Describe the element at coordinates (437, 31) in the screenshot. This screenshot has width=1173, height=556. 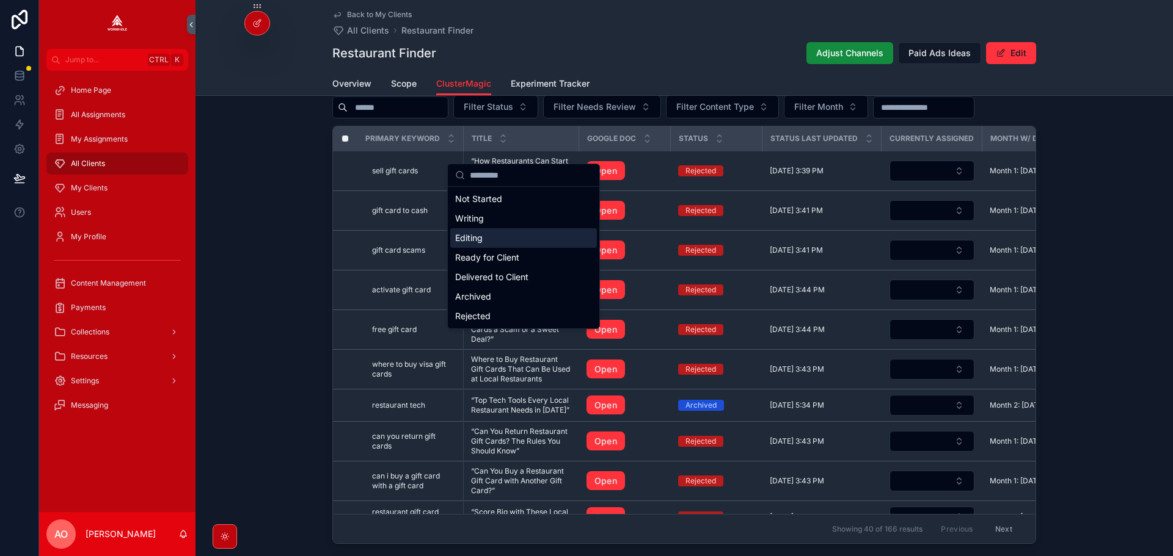
I see `a: Restaurant Finder` at that location.